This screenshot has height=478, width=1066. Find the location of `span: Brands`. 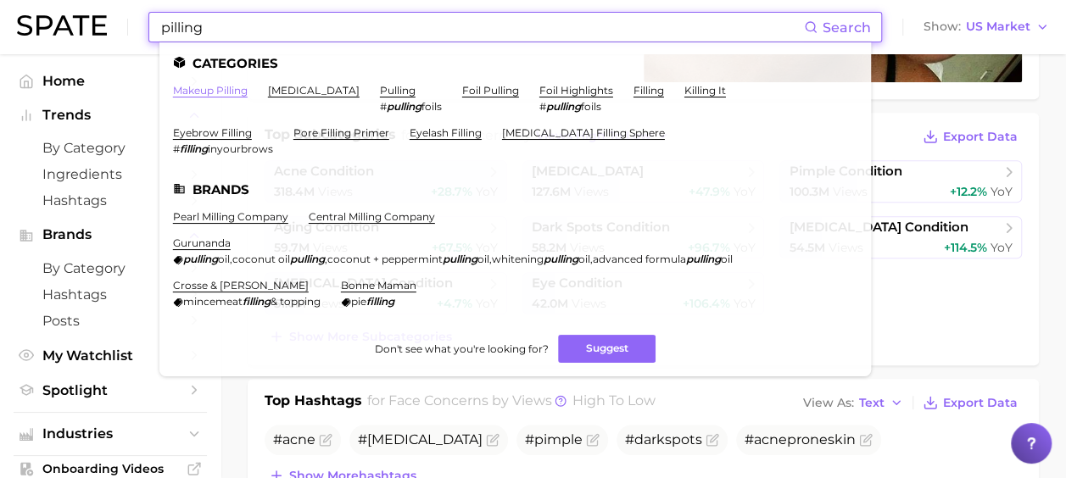

span: Brands is located at coordinates (110, 235).